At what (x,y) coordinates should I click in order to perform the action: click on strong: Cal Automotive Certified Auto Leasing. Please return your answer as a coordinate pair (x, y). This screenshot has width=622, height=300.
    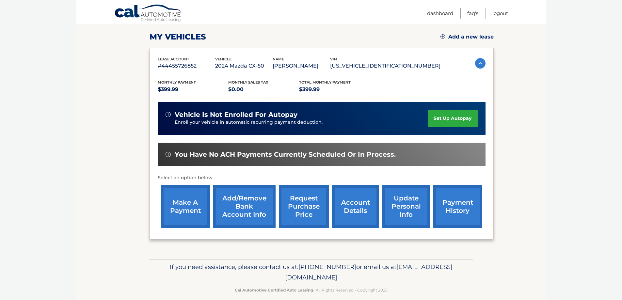
    Looking at the image, I should click on (274, 290).